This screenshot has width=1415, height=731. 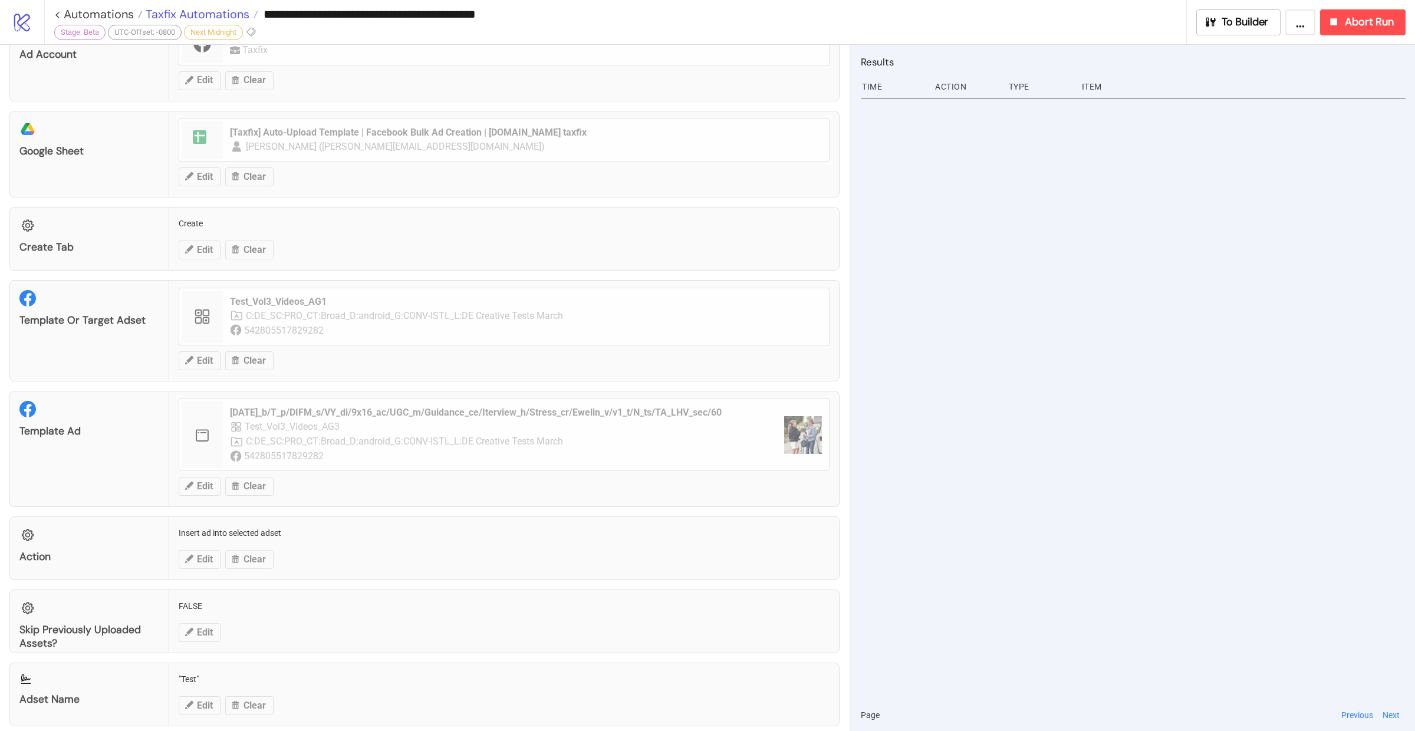 What do you see at coordinates (144, 32) in the screenshot?
I see `div: UTC-Offset: -0800` at bounding box center [144, 32].